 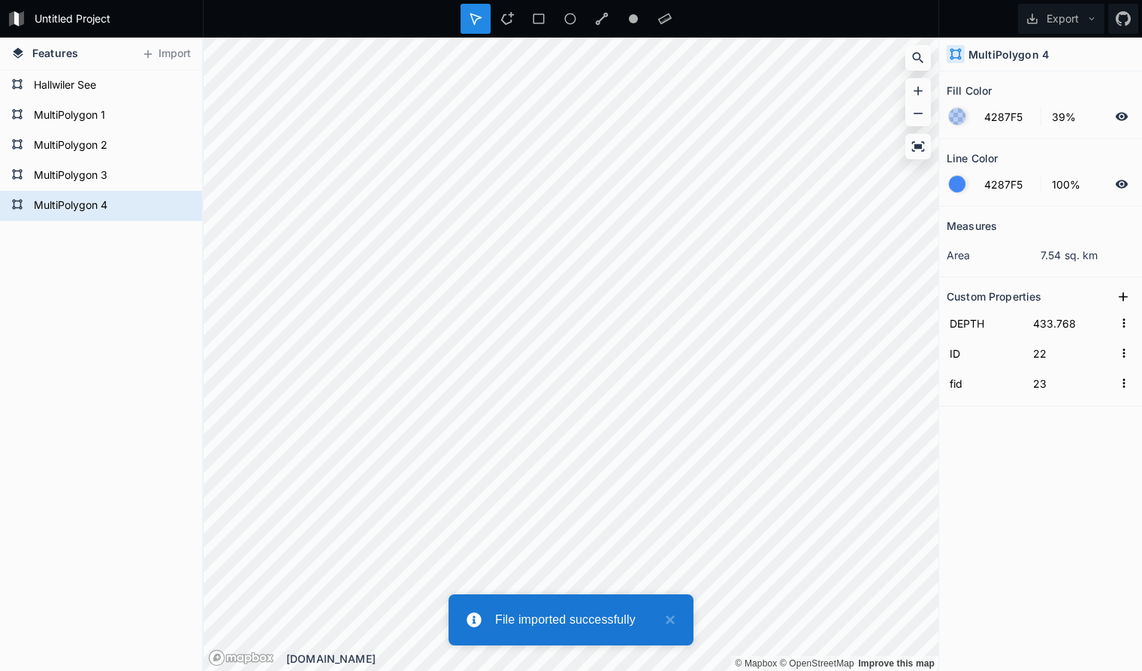 What do you see at coordinates (994, 296) in the screenshot?
I see `h2: Custom Properties` at bounding box center [994, 296].